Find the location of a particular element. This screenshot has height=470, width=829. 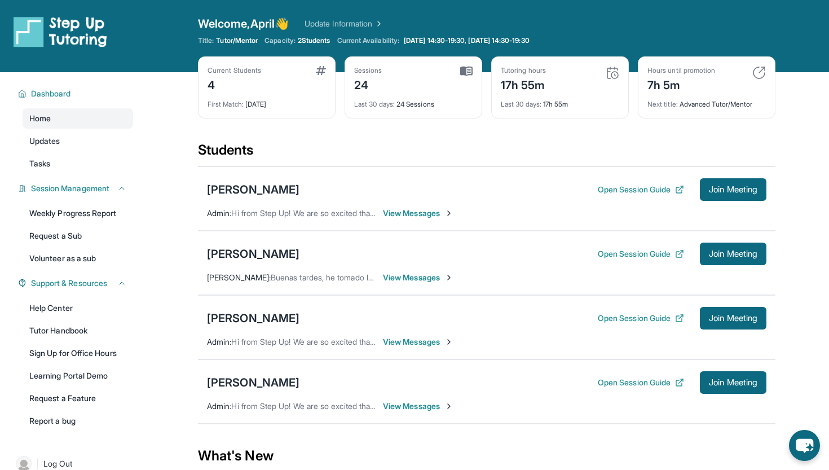

span: 2 Students is located at coordinates (314, 41).